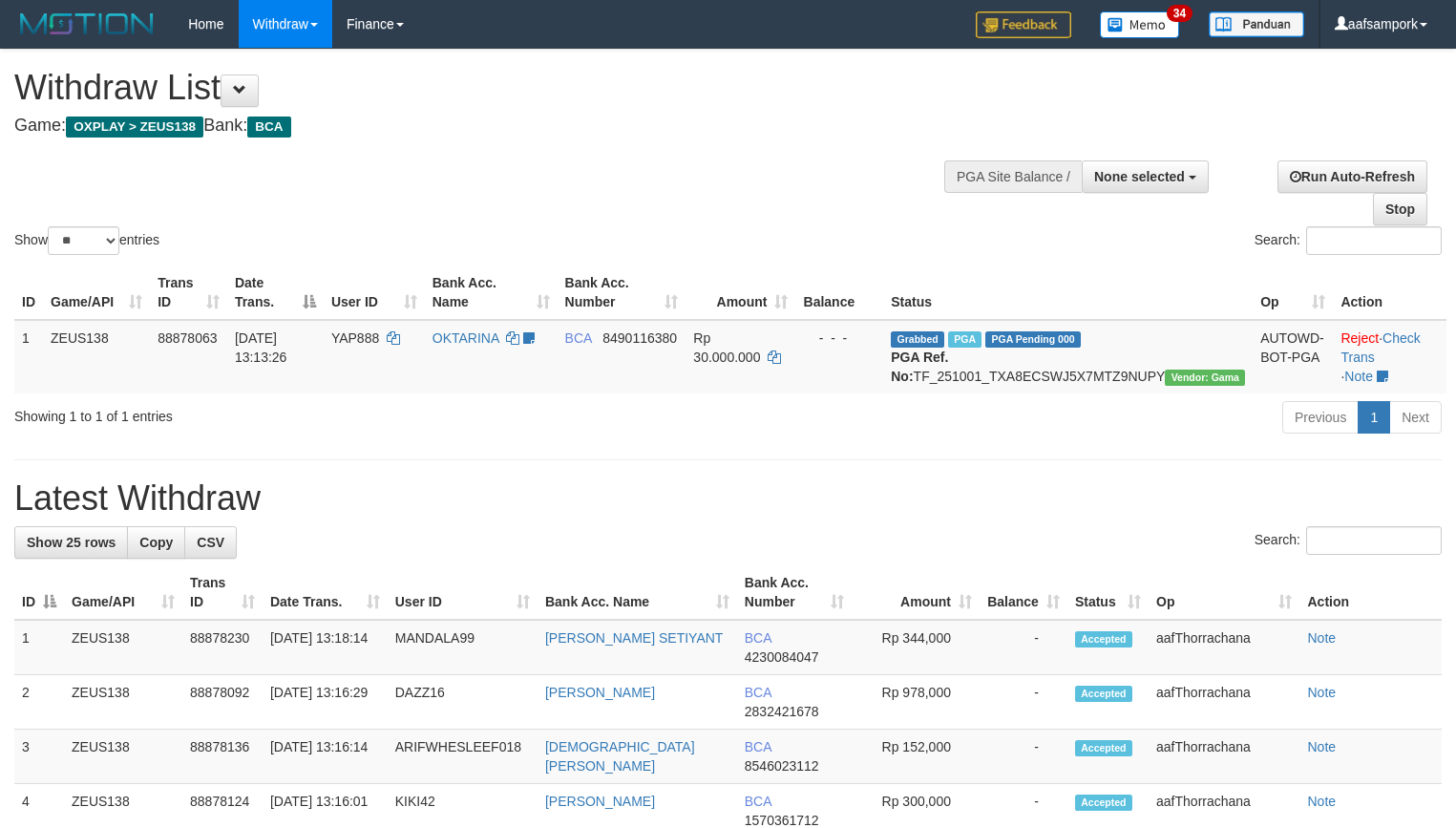 The width and height of the screenshot is (1456, 828). Describe the element at coordinates (355, 338) in the screenshot. I see `span: YAP888` at that location.